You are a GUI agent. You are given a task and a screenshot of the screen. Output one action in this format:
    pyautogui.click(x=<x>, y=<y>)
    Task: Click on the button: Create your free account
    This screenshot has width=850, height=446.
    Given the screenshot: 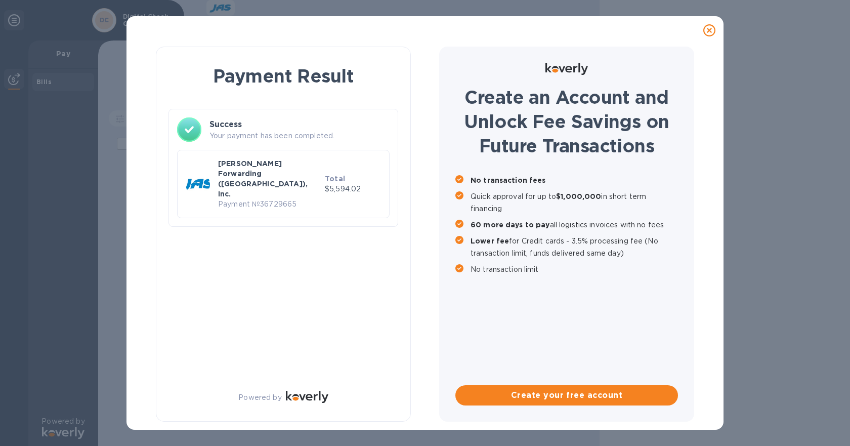 What is the action you would take?
    pyautogui.click(x=567, y=395)
    